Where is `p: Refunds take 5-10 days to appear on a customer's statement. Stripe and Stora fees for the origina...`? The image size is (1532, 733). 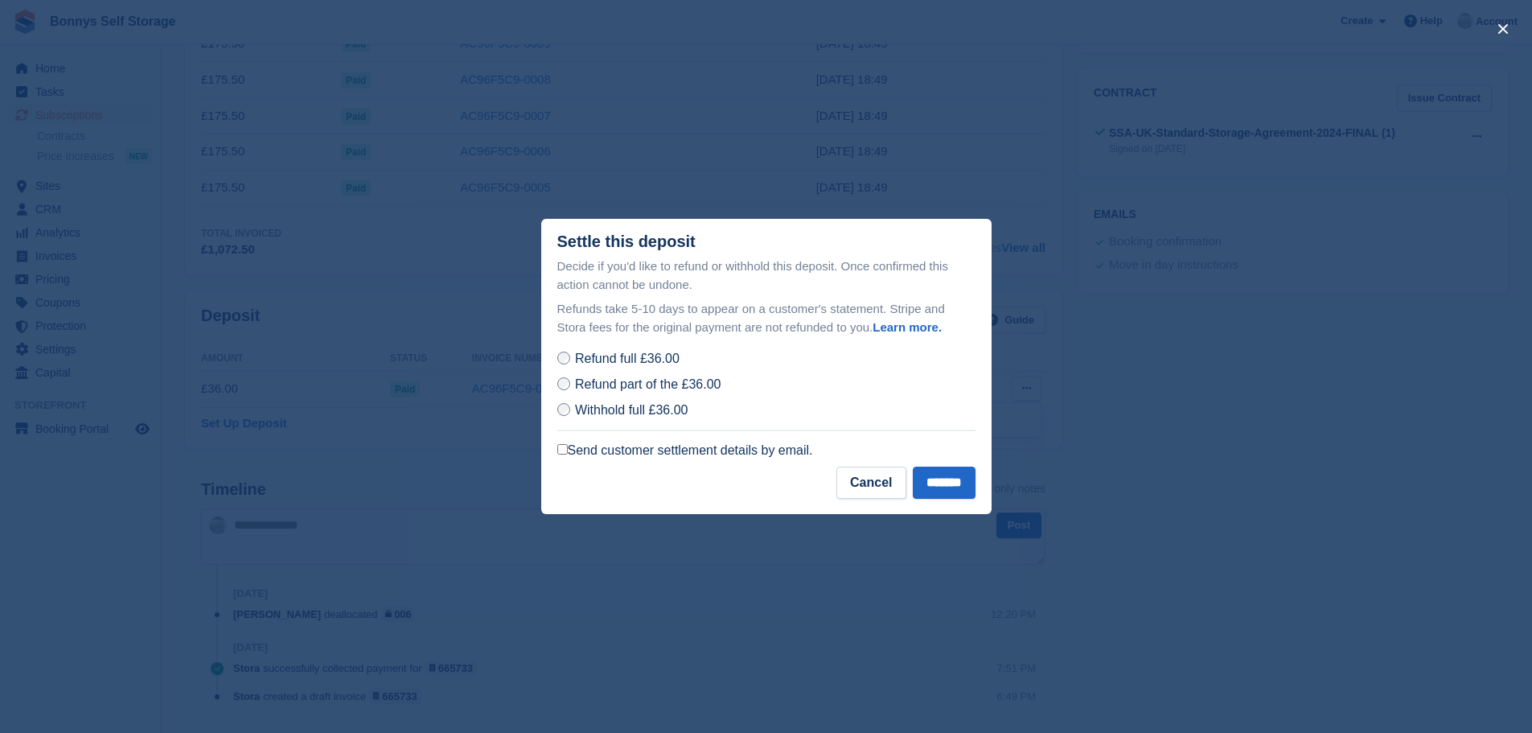
p: Refunds take 5-10 days to appear on a customer's statement. Stripe and Stora fees for the origina... is located at coordinates (767, 318).